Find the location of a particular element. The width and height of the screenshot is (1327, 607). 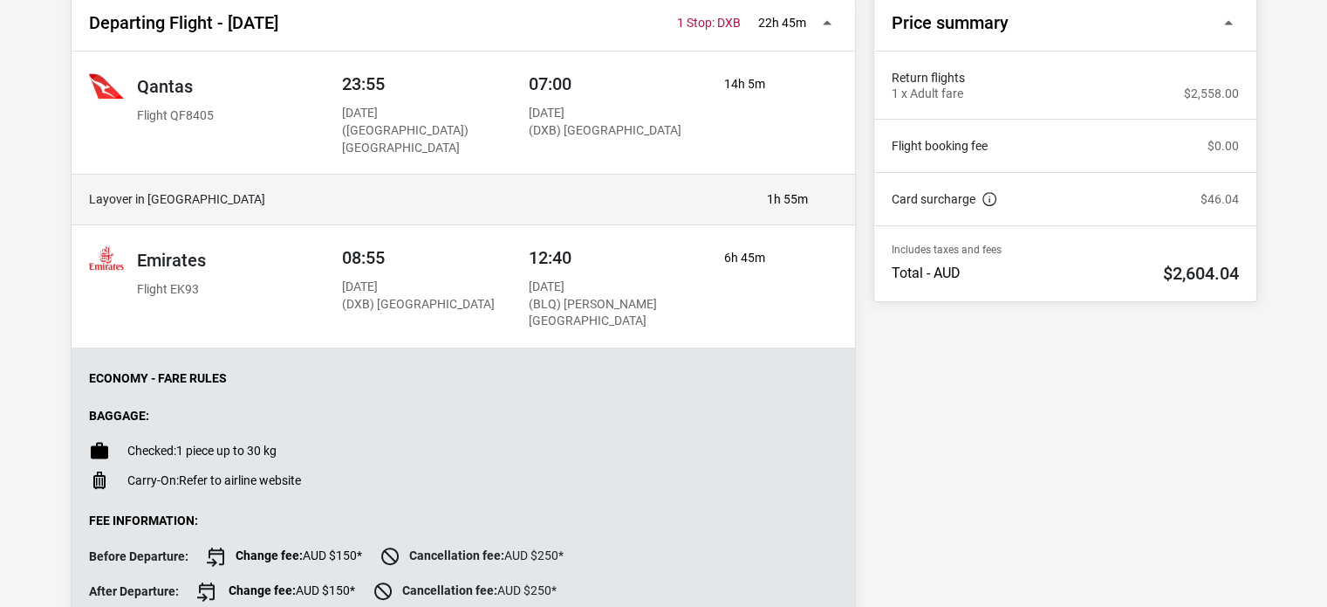

p: 1h 55m is located at coordinates (787, 199).